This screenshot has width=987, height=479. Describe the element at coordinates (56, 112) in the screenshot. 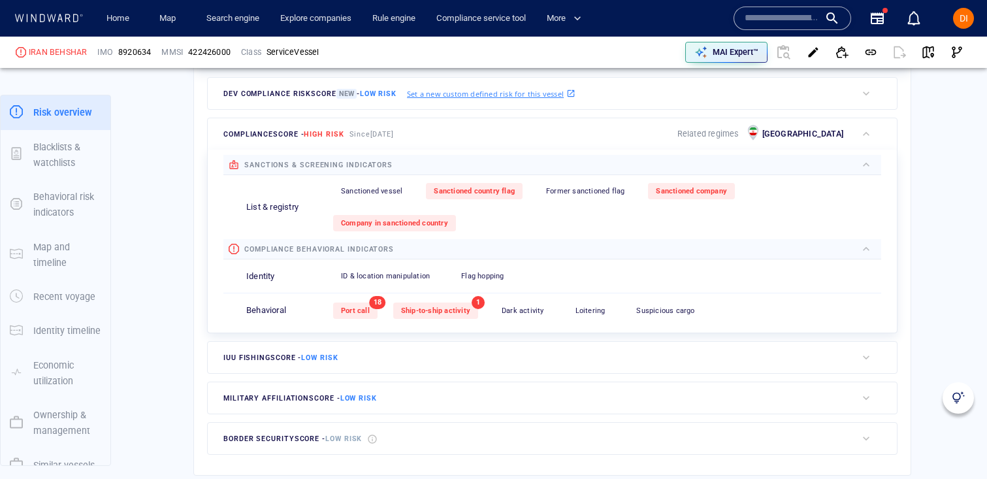

I see `a: Risk overview` at that location.